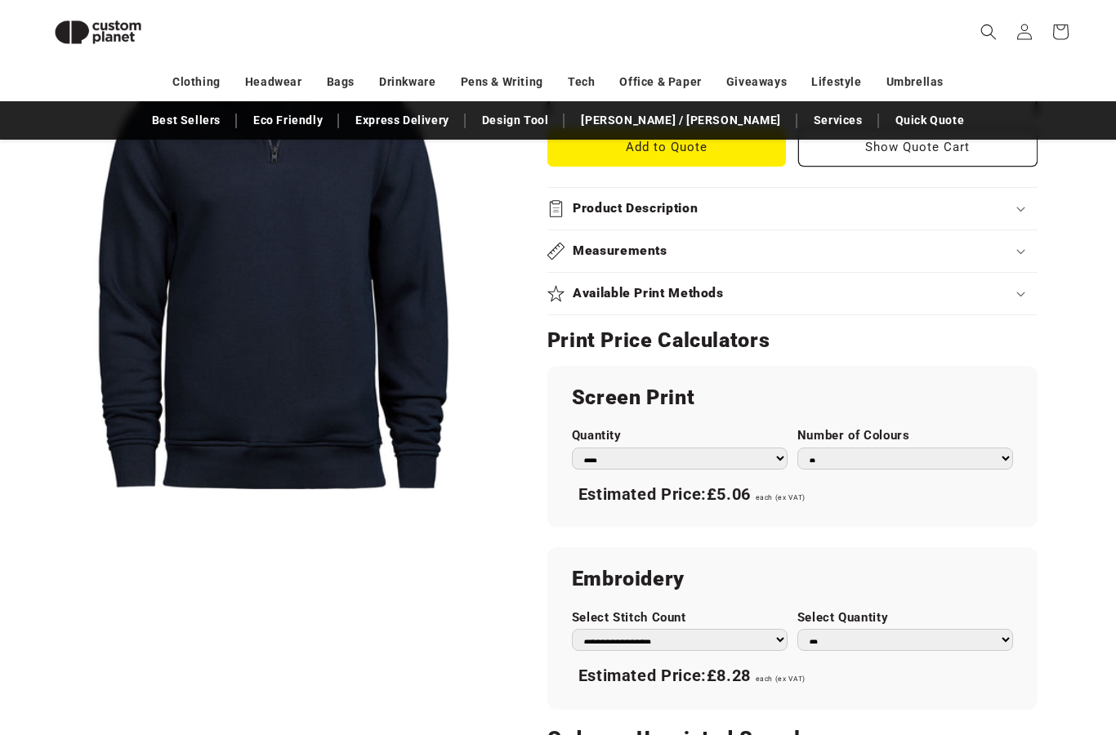 This screenshot has height=735, width=1116. Describe the element at coordinates (680, 436) in the screenshot. I see `label: Quantity` at that location.